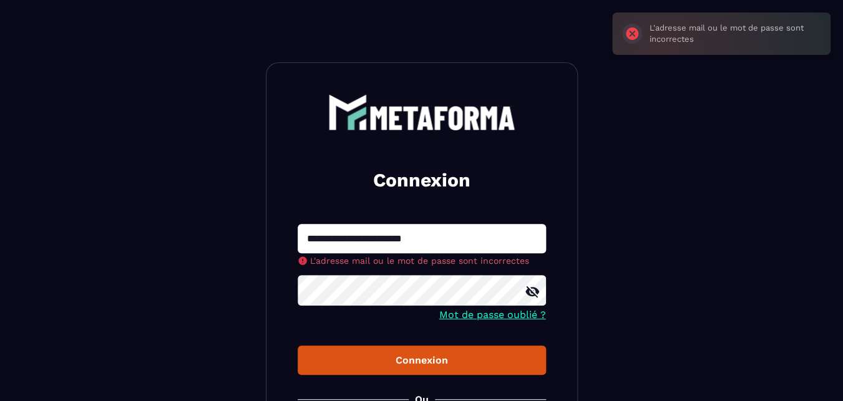  I want to click on a: logo, so click(422, 112).